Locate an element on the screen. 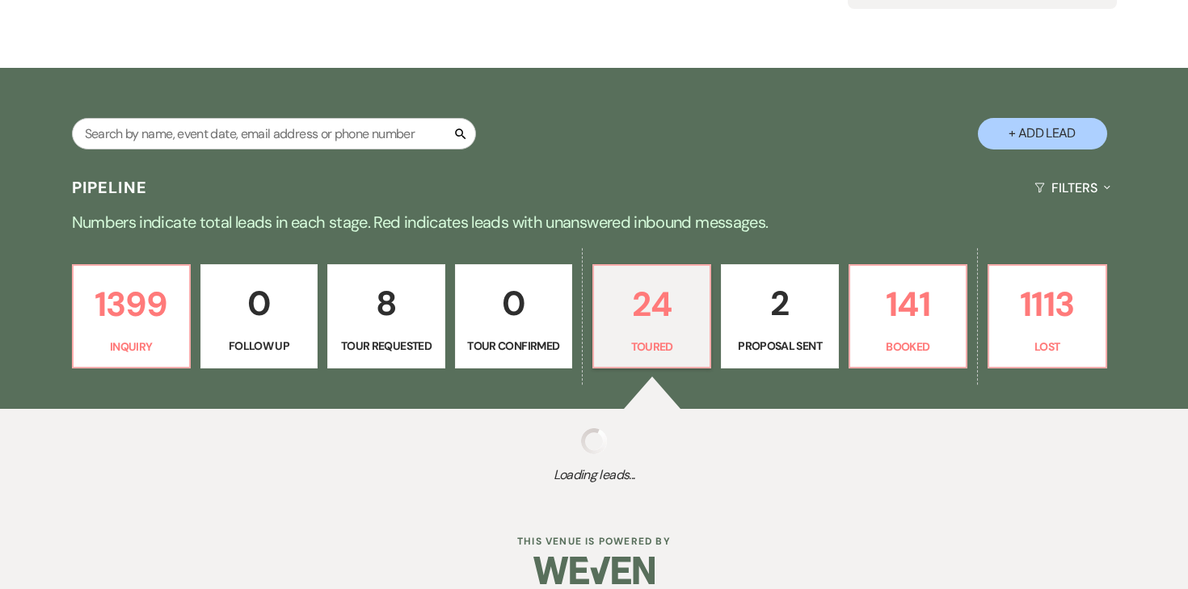 Image resolution: width=1188 pixels, height=589 pixels. p: 8 is located at coordinates (385, 303).